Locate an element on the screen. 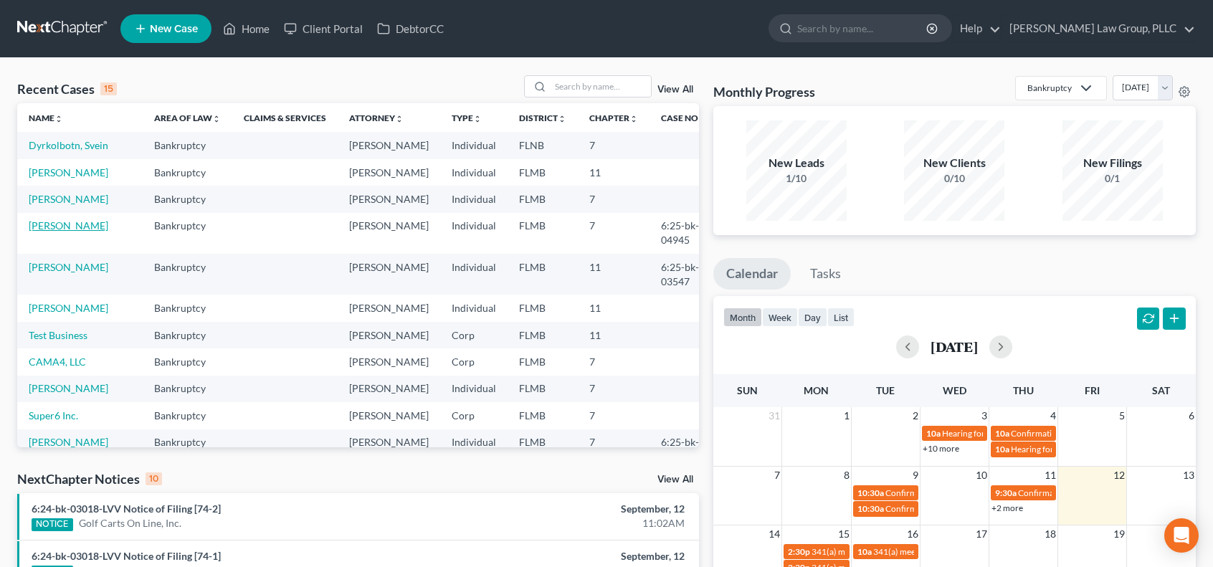 The image size is (1213, 567). span: 6 is located at coordinates (1191, 416).